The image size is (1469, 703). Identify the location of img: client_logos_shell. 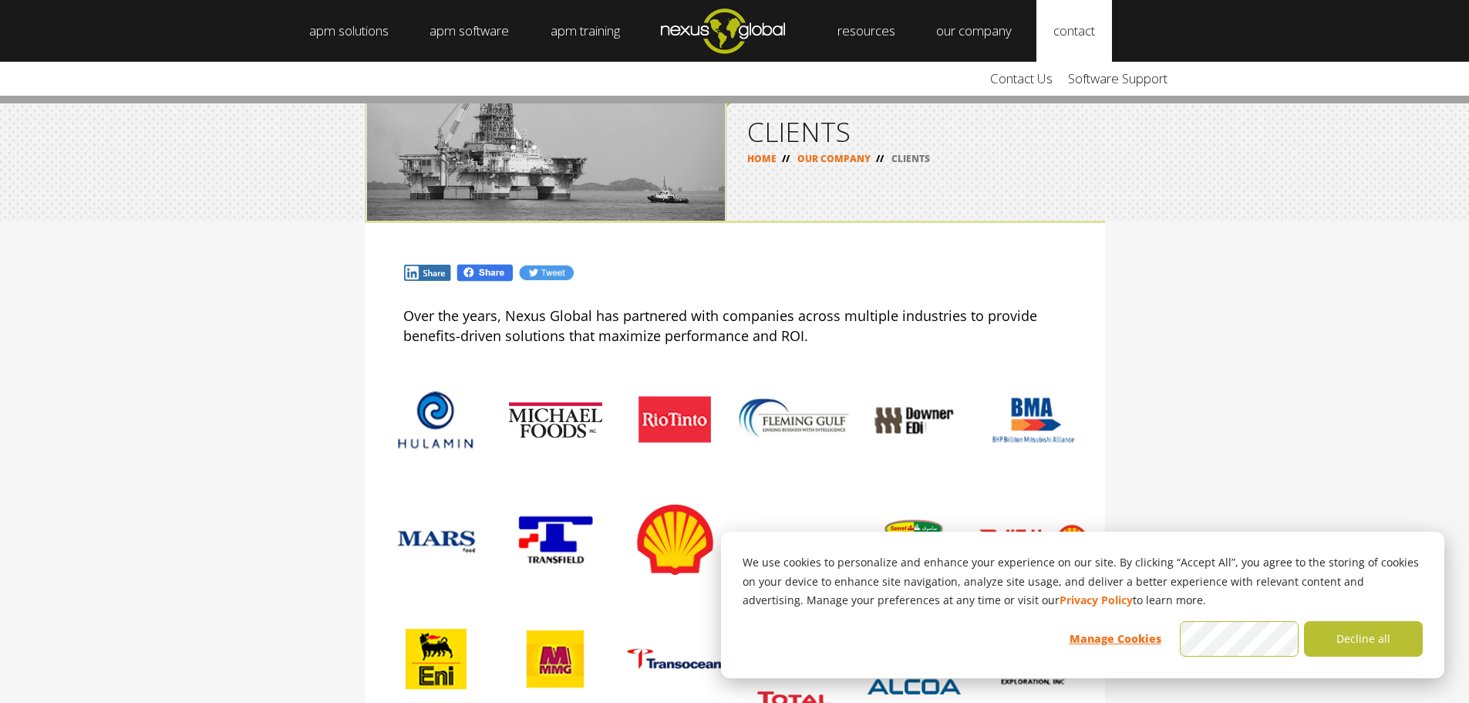
(675, 539).